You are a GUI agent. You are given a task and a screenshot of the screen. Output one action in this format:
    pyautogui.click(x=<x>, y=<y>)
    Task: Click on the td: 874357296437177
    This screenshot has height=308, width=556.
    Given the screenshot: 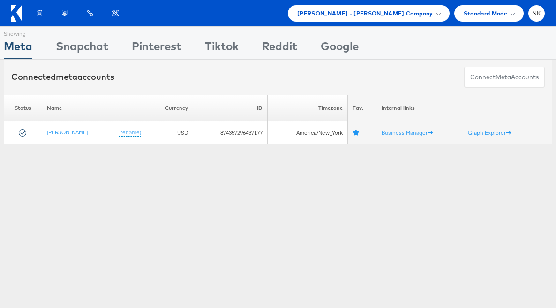 What is the action you would take?
    pyautogui.click(x=230, y=133)
    